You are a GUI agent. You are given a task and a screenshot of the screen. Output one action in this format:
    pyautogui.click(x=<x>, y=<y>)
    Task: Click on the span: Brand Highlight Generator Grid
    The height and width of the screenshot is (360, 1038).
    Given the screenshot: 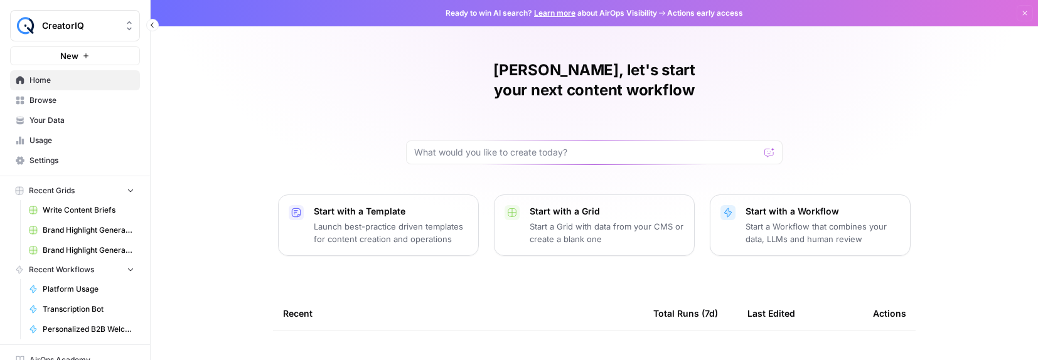 What is the action you would take?
    pyautogui.click(x=88, y=230)
    